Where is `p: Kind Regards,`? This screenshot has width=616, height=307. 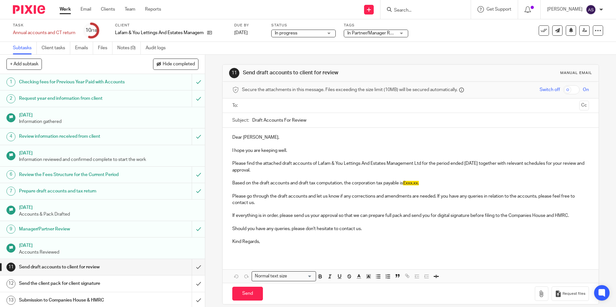
p: Kind Regards, is located at coordinates (411, 242).